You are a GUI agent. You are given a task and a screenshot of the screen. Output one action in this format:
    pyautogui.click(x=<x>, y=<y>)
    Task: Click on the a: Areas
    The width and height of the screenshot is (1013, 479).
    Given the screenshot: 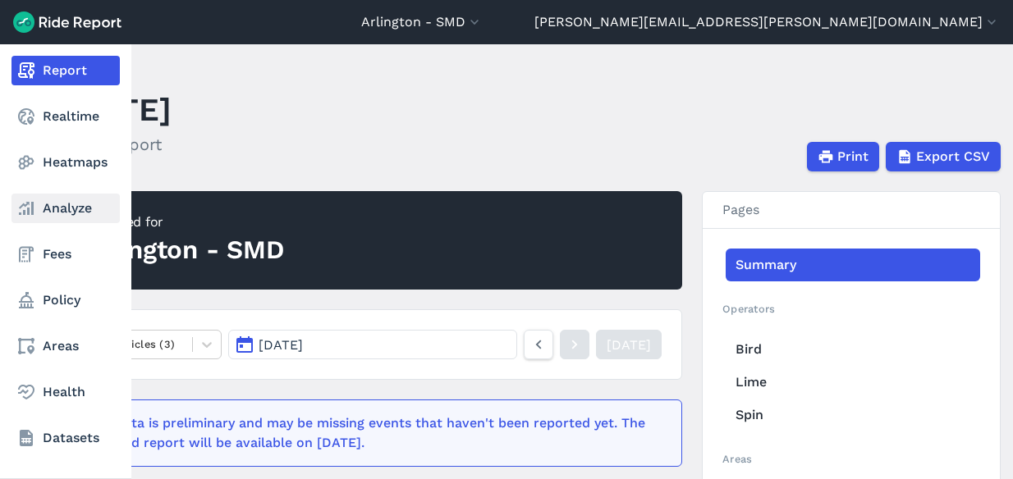 What is the action you would take?
    pyautogui.click(x=66, y=346)
    